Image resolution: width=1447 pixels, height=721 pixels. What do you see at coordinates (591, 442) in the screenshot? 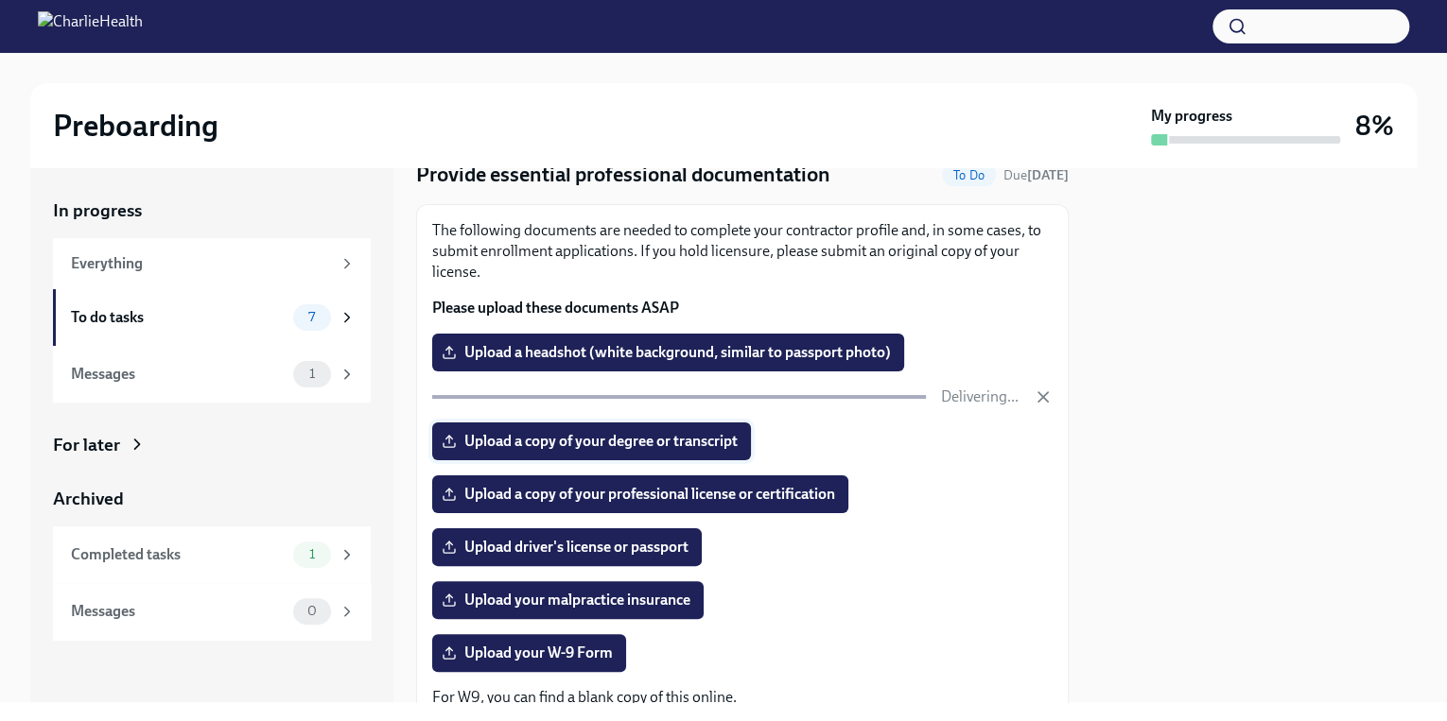
I see `label: Upload a copy of your degree or transcript` at bounding box center [591, 442].